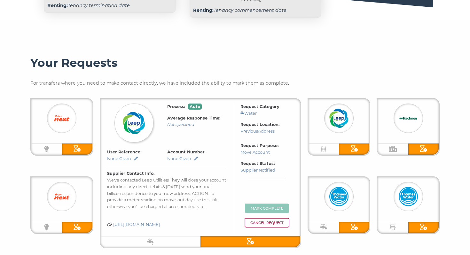 Image resolution: width=470 pixels, height=255 pixels. I want to click on span: Auto, so click(195, 107).